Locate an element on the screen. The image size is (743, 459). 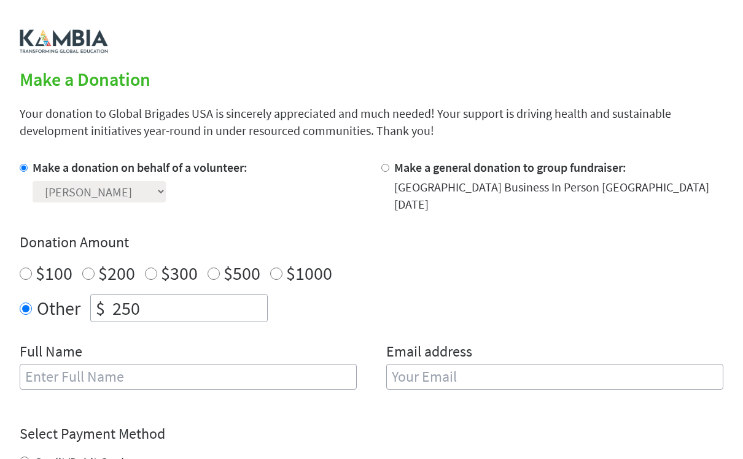
label: $200 is located at coordinates (117, 273).